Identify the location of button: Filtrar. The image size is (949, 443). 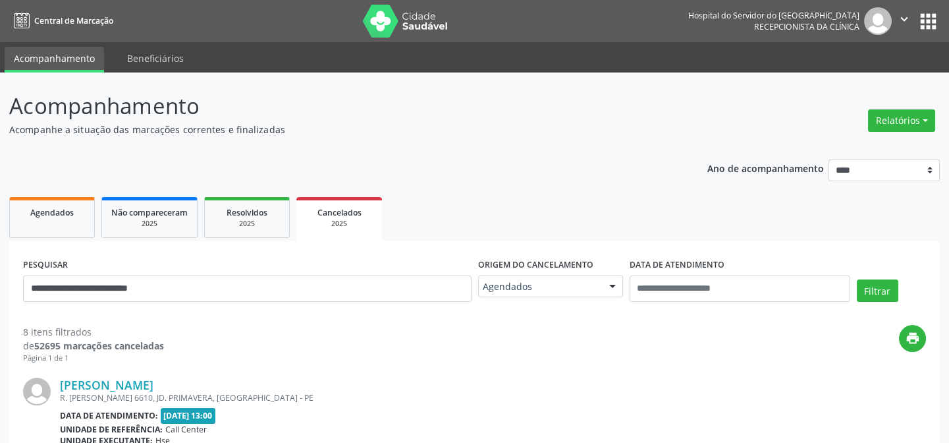
(878, 291).